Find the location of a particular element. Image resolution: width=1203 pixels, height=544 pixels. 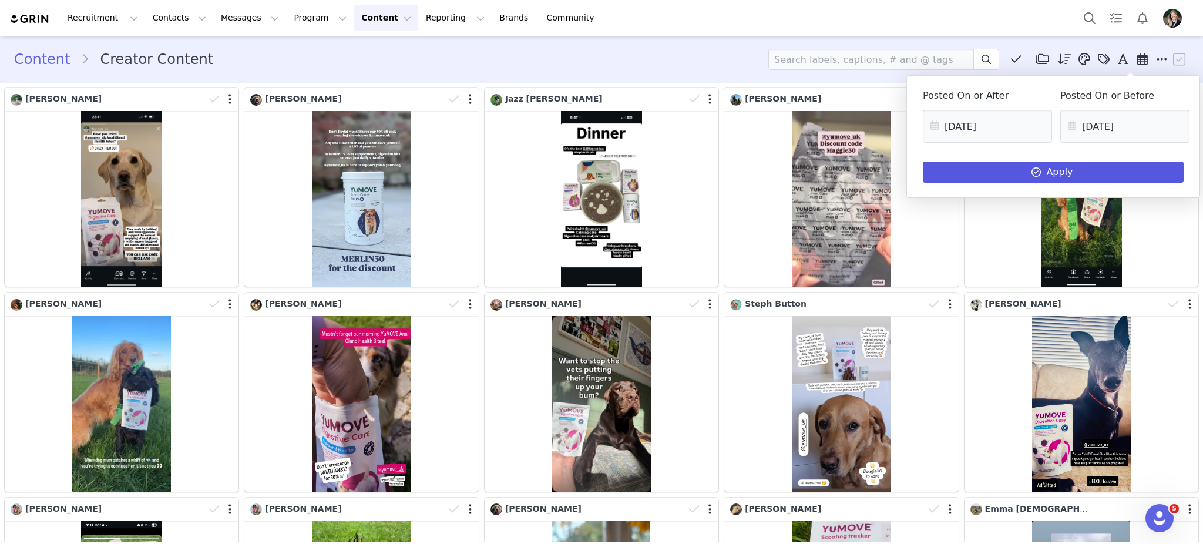

input: Search labels, captions, # and @ tags is located at coordinates (871, 59).